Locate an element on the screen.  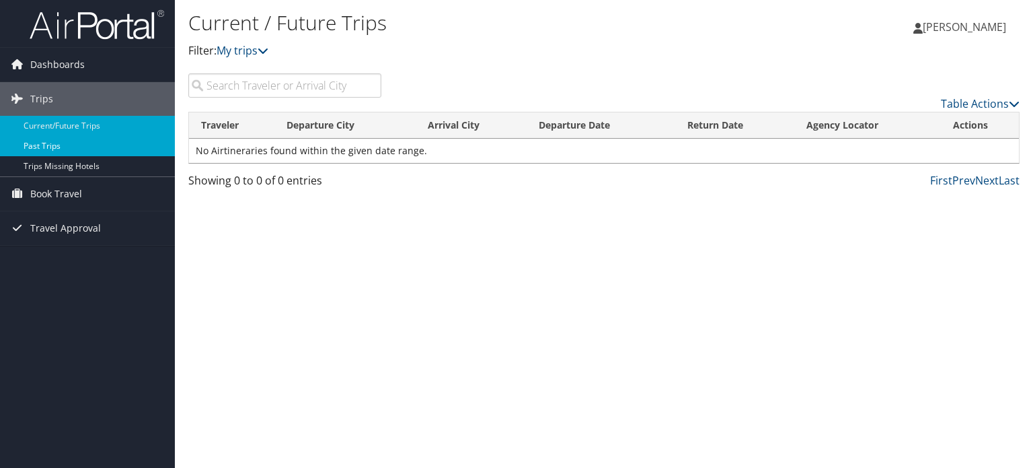
a: Last is located at coordinates (1009, 180).